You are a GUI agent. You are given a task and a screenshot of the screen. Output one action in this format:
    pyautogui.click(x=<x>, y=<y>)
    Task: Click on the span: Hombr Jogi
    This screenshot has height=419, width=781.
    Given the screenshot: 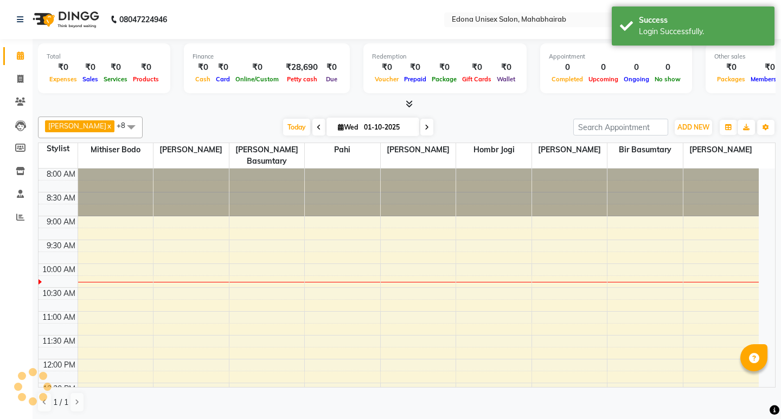 What is the action you would take?
    pyautogui.click(x=494, y=150)
    